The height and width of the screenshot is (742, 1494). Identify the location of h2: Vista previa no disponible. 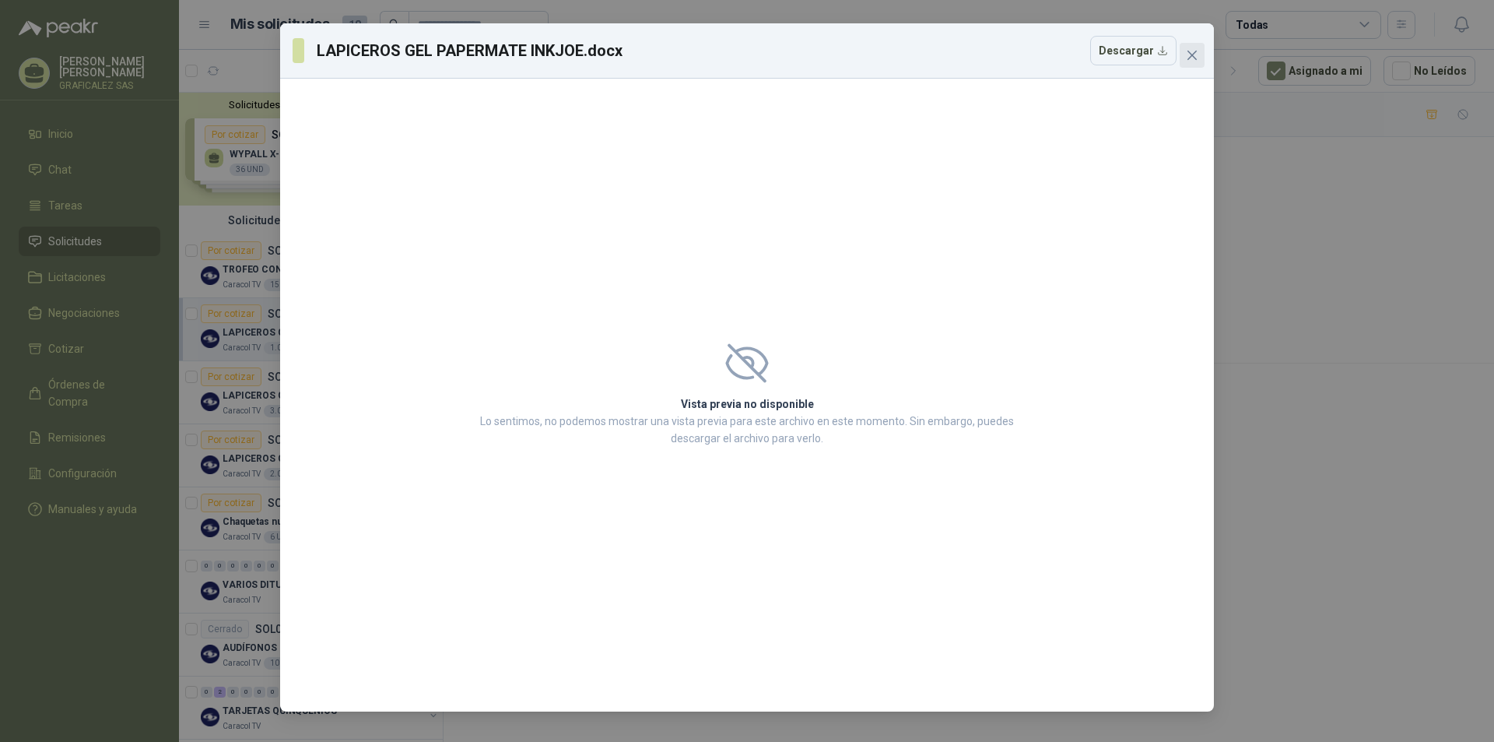
(747, 404).